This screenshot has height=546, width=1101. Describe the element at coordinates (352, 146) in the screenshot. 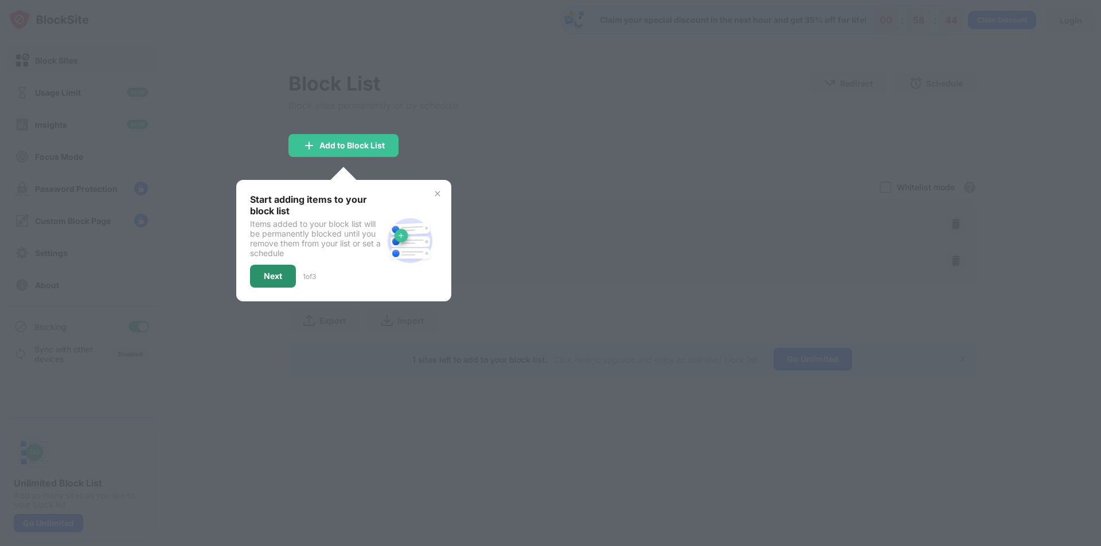

I see `div: Add to Block List` at that location.